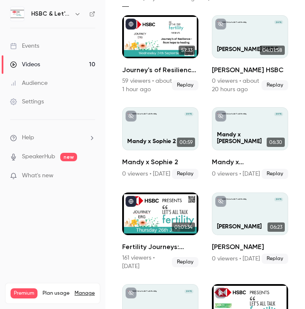  What do you see at coordinates (28, 137) in the screenshot?
I see `span: Help` at bounding box center [28, 137].